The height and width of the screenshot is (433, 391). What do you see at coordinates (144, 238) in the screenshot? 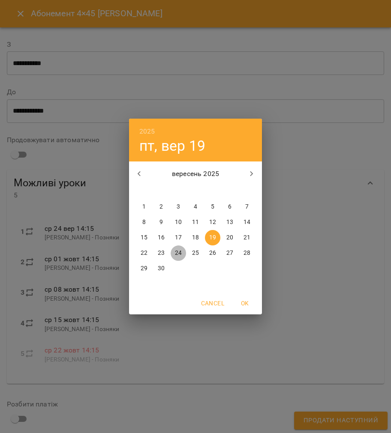
I see `p: 15` at bounding box center [144, 238].